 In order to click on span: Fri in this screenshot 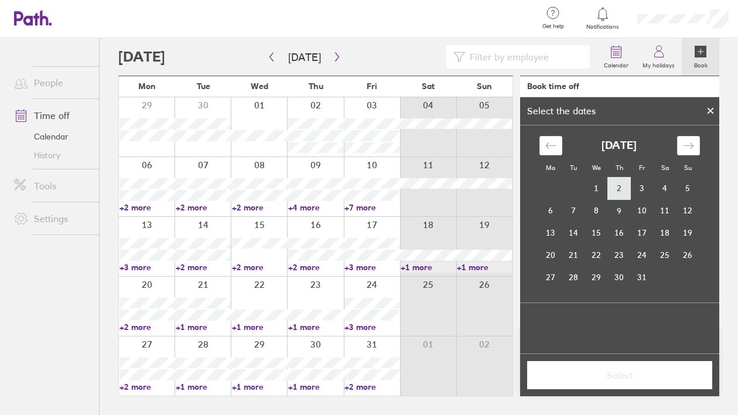, I will do `click(372, 86)`.